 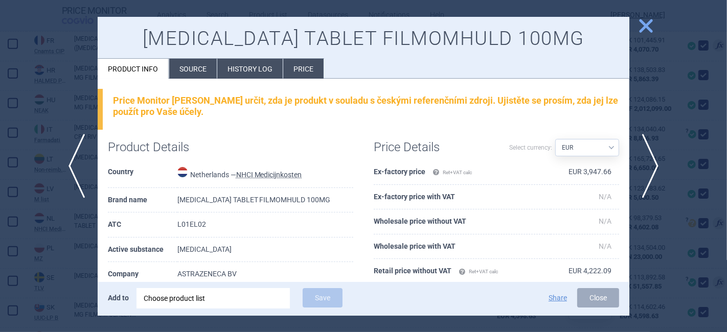 I want to click on th: ATC, so click(x=143, y=225).